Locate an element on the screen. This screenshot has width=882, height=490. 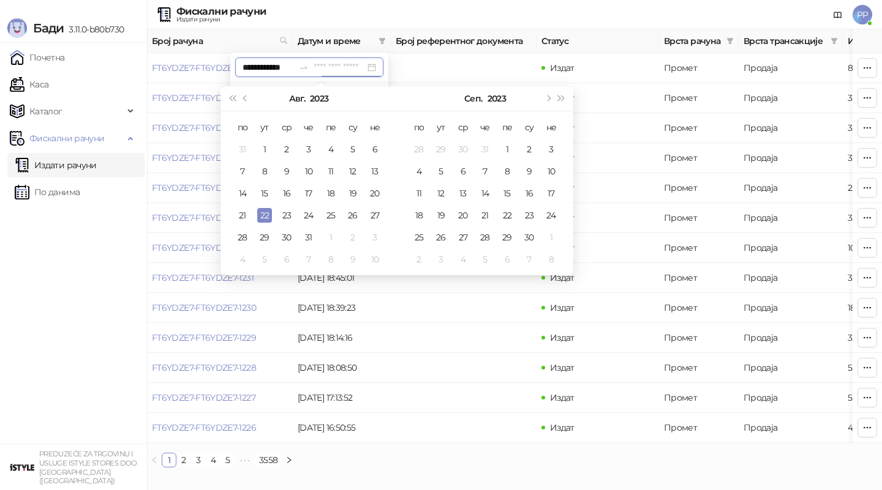
img: 64x64-companyLogo-77b92cf4-9946-4f36-9751-bf7bb5fd2c7d.png is located at coordinates (22, 468).